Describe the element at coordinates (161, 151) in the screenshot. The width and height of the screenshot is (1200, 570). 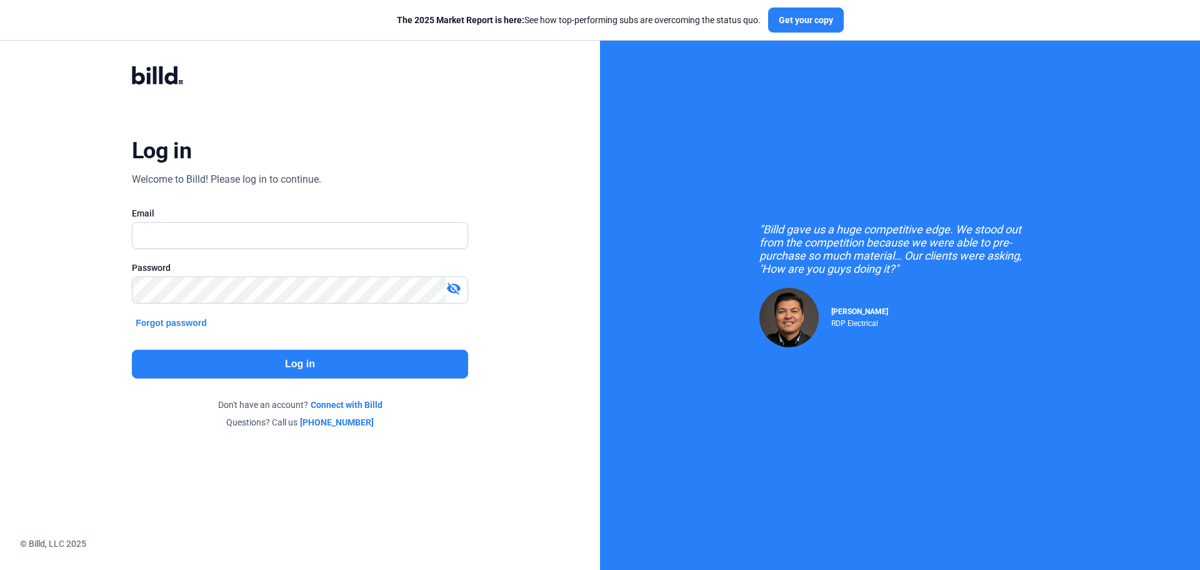
I see `div: Log in` at that location.